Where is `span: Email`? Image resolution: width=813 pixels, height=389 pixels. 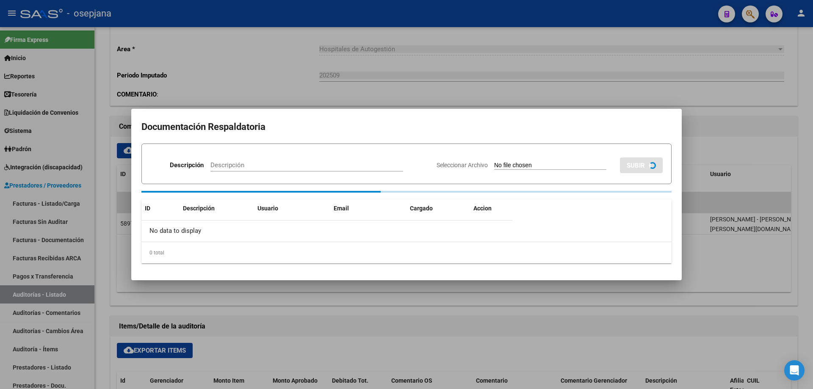
span: Email is located at coordinates (341, 208).